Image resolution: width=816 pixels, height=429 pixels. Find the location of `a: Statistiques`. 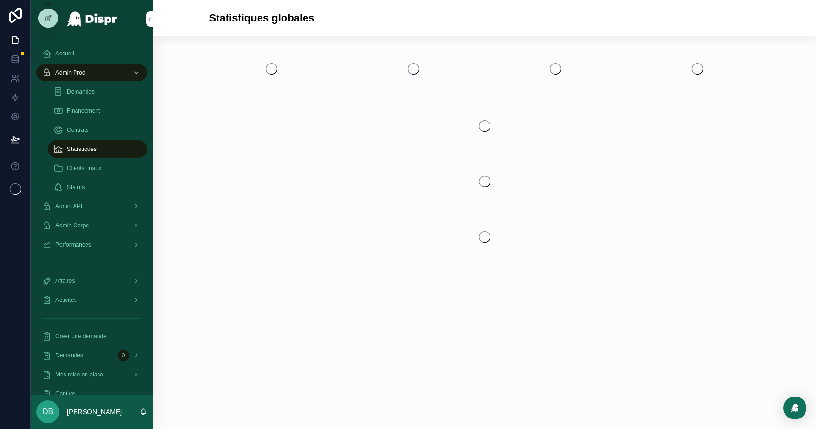

a: Statistiques is located at coordinates (98, 149).